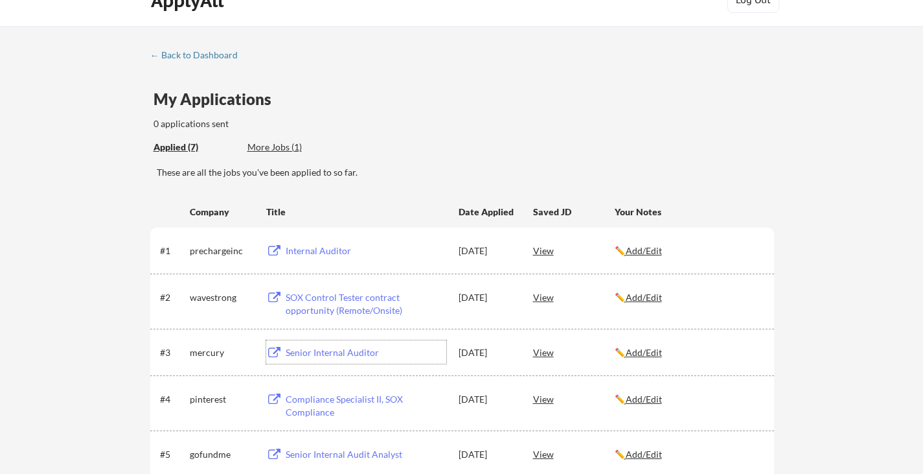  What do you see at coordinates (172, 454) in the screenshot?
I see `div: #5` at bounding box center [172, 454].